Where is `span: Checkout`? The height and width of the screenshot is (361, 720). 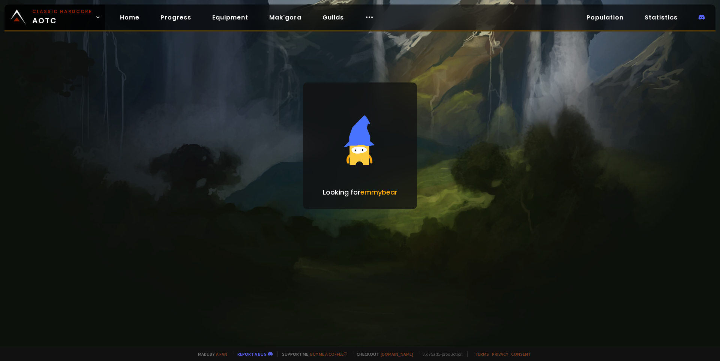
span: Checkout is located at coordinates (382, 354).